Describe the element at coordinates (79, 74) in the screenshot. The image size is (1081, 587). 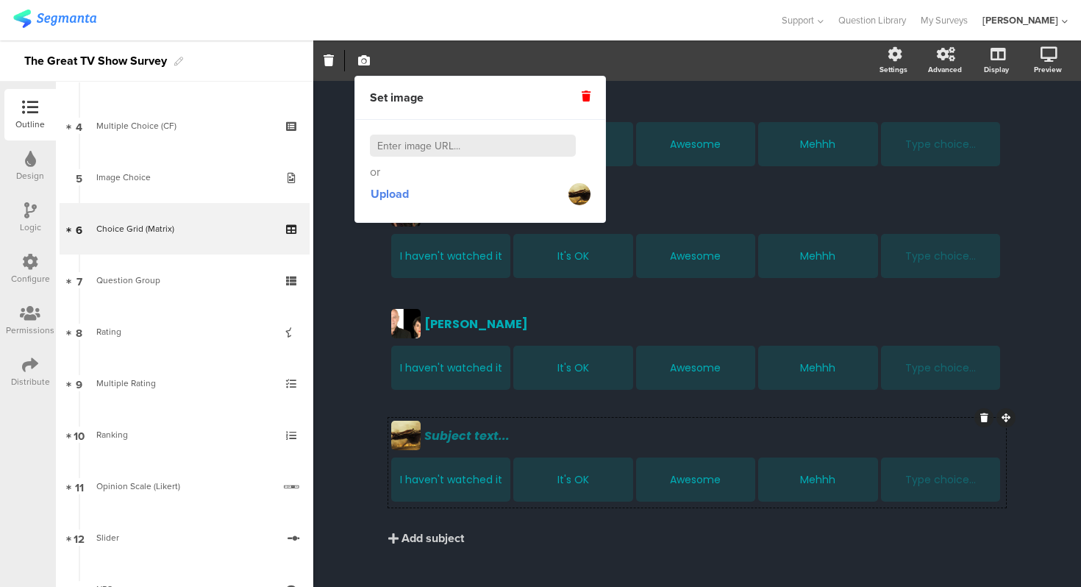
I see `span: 3` at that location.